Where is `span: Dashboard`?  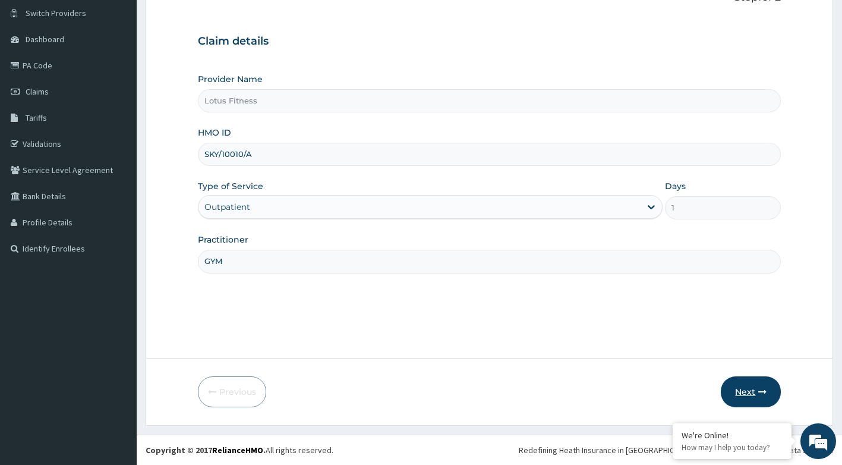
span: Dashboard is located at coordinates (45, 39).